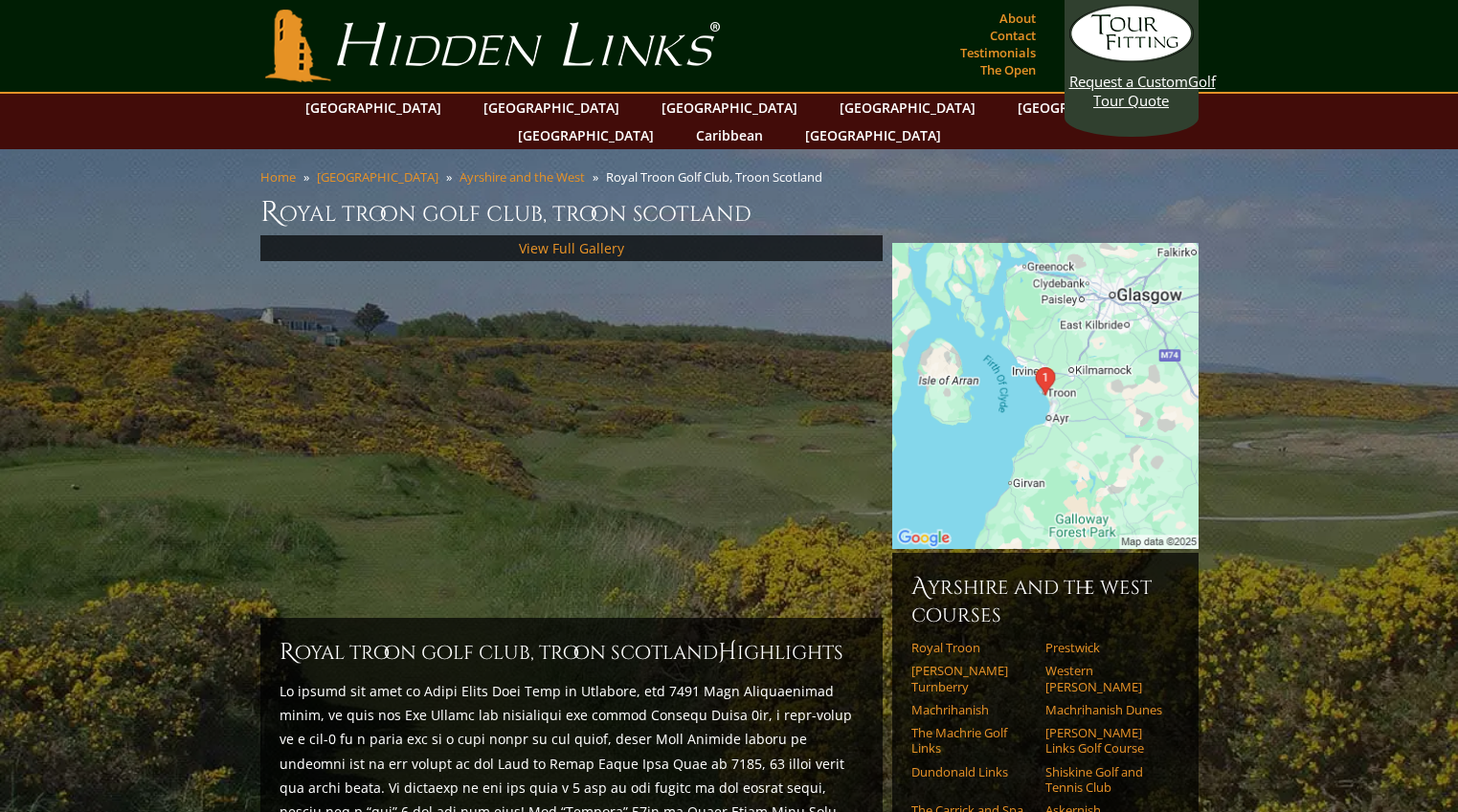 Image resolution: width=1458 pixels, height=812 pixels. What do you see at coordinates (572, 248) in the screenshot?
I see `a: View Full Gallery` at bounding box center [572, 248].